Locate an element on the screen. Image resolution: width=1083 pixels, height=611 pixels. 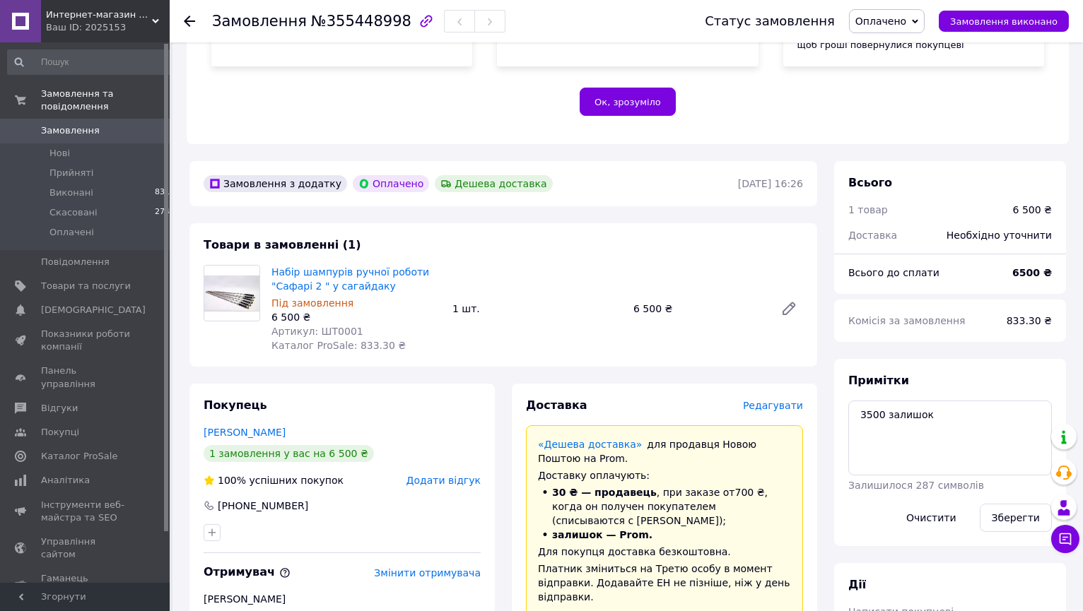
span: 8315 is located at coordinates (165, 193).